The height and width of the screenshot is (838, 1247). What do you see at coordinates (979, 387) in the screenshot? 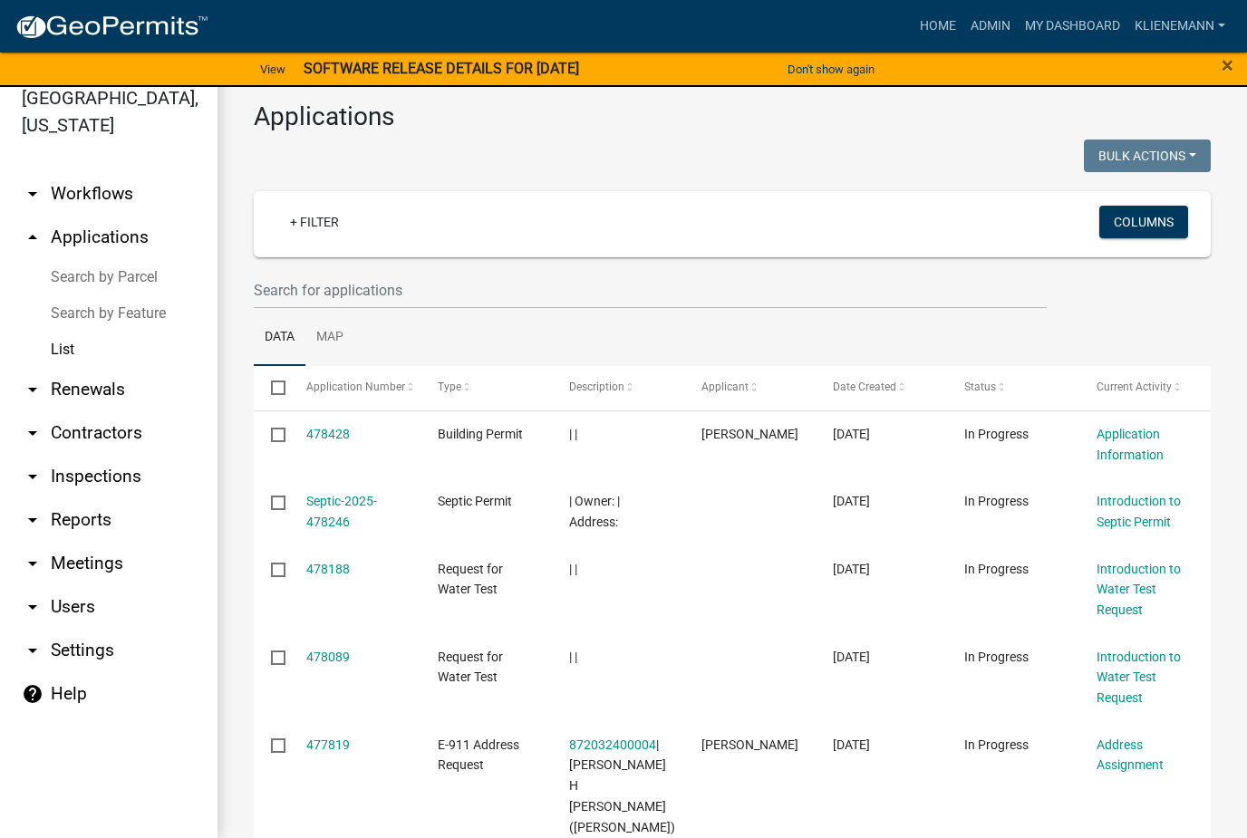
I see `span: Status` at bounding box center [979, 387].